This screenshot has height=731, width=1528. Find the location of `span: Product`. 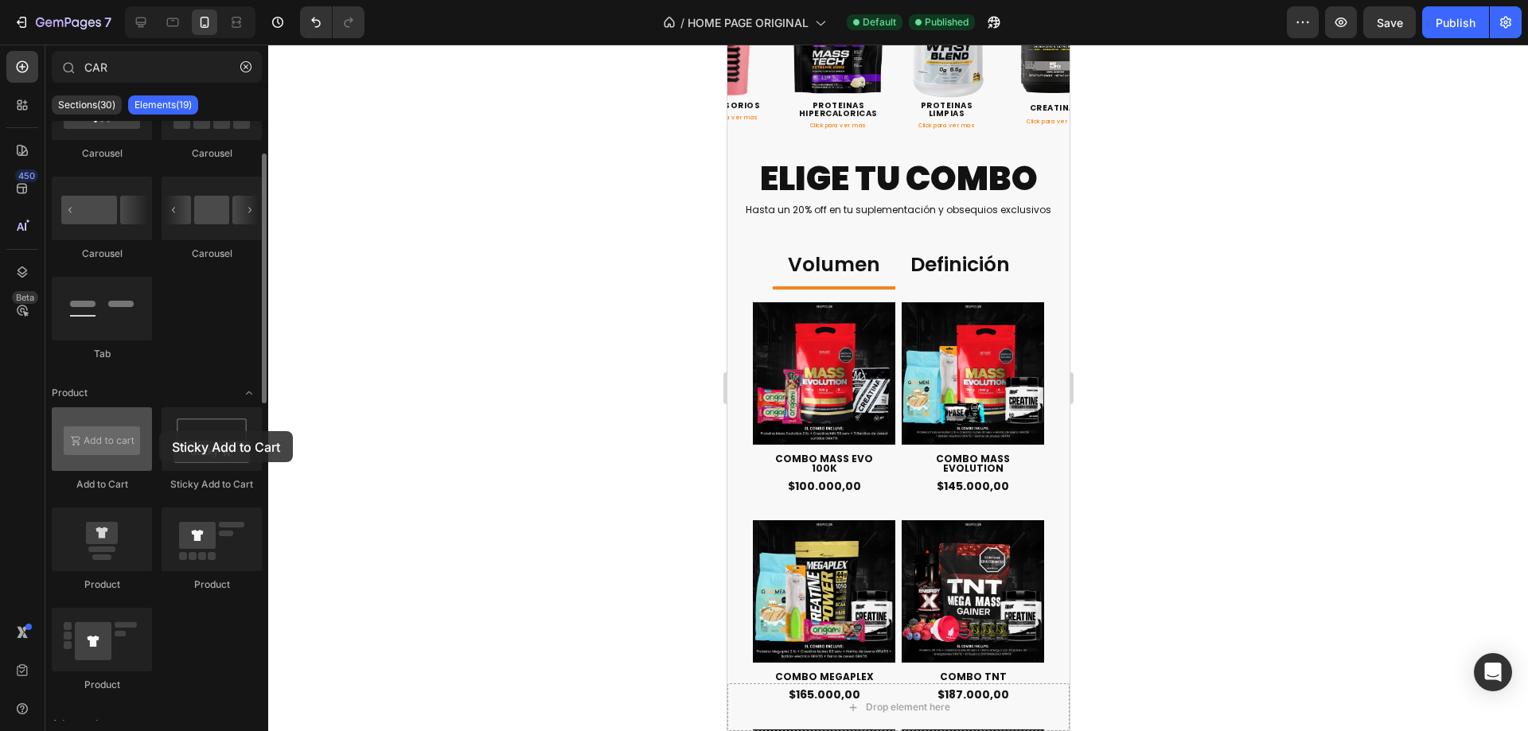

span: Product is located at coordinates (69, 393).